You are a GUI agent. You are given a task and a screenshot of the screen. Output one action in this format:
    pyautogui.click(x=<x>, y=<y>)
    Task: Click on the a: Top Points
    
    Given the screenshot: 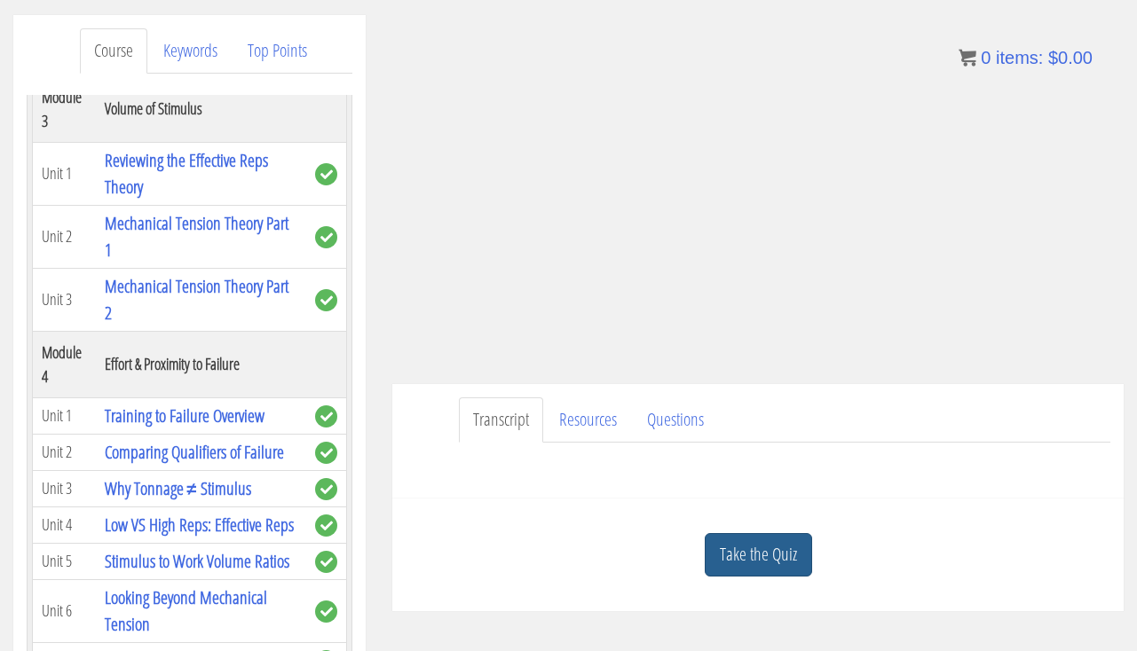 What is the action you would take?
    pyautogui.click(x=277, y=51)
    